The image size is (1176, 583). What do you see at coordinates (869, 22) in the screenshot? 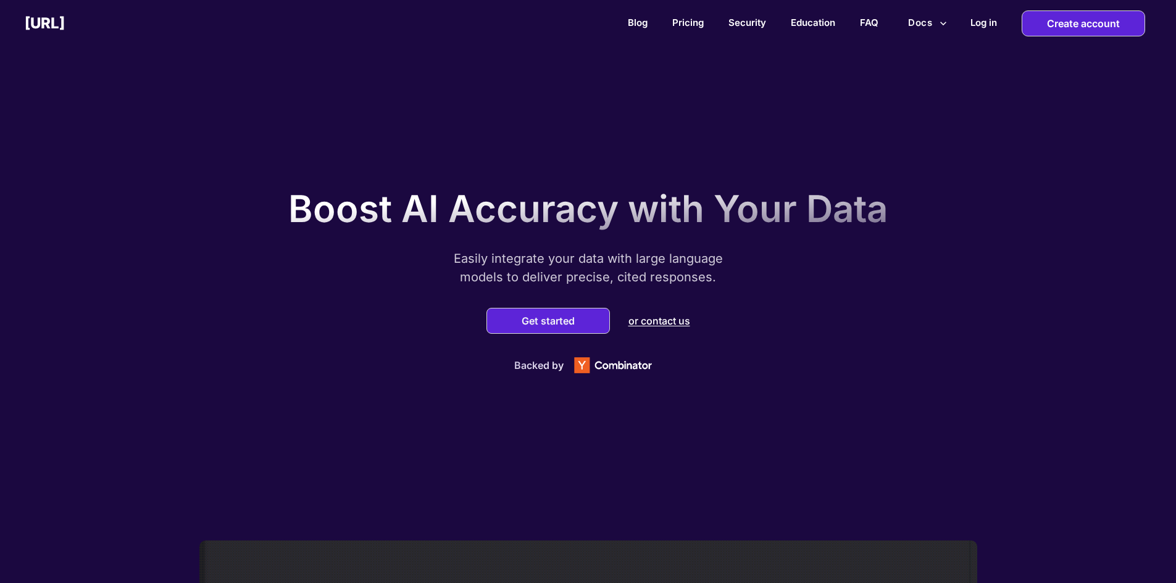
I see `a: FAQ` at bounding box center [869, 22].